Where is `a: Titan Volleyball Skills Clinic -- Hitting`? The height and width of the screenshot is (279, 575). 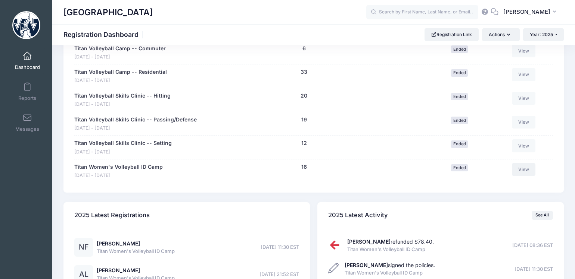
a: Titan Volleyball Skills Clinic -- Hitting is located at coordinates (122, 96).